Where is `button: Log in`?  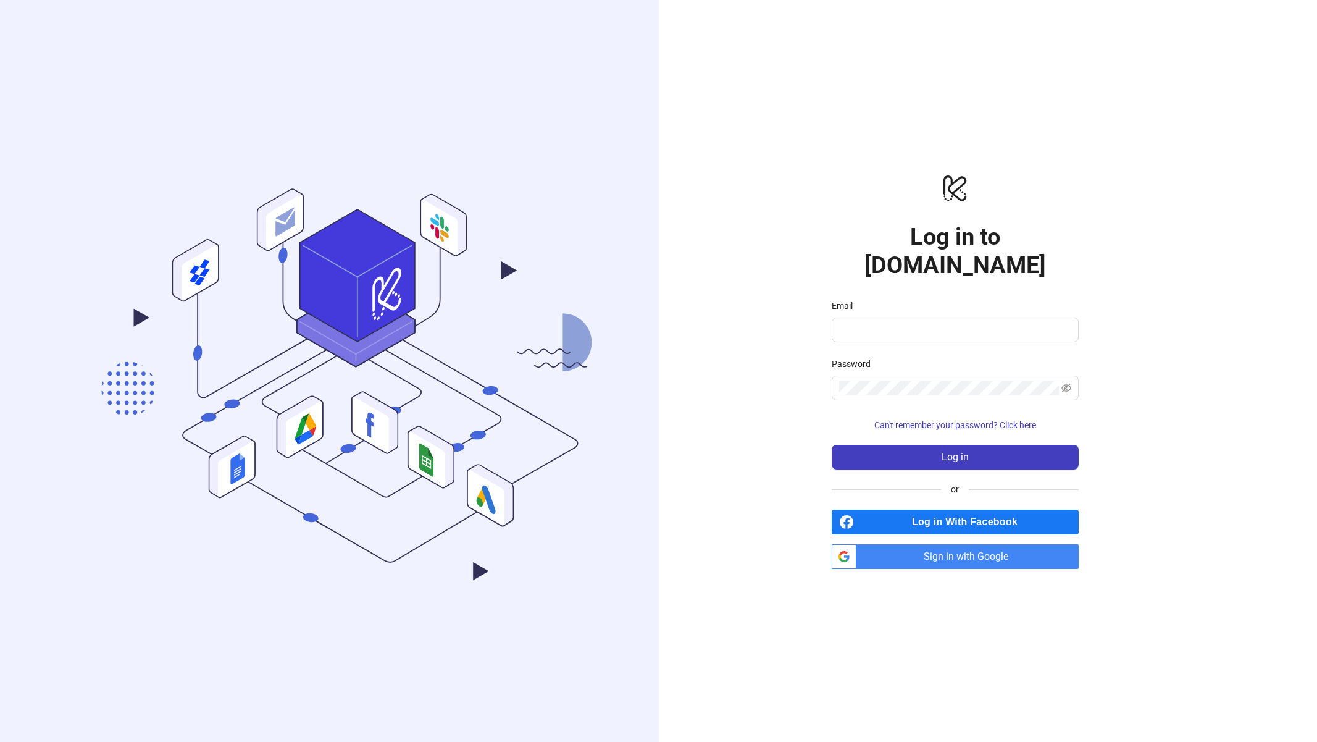
button: Log in is located at coordinates (955, 457).